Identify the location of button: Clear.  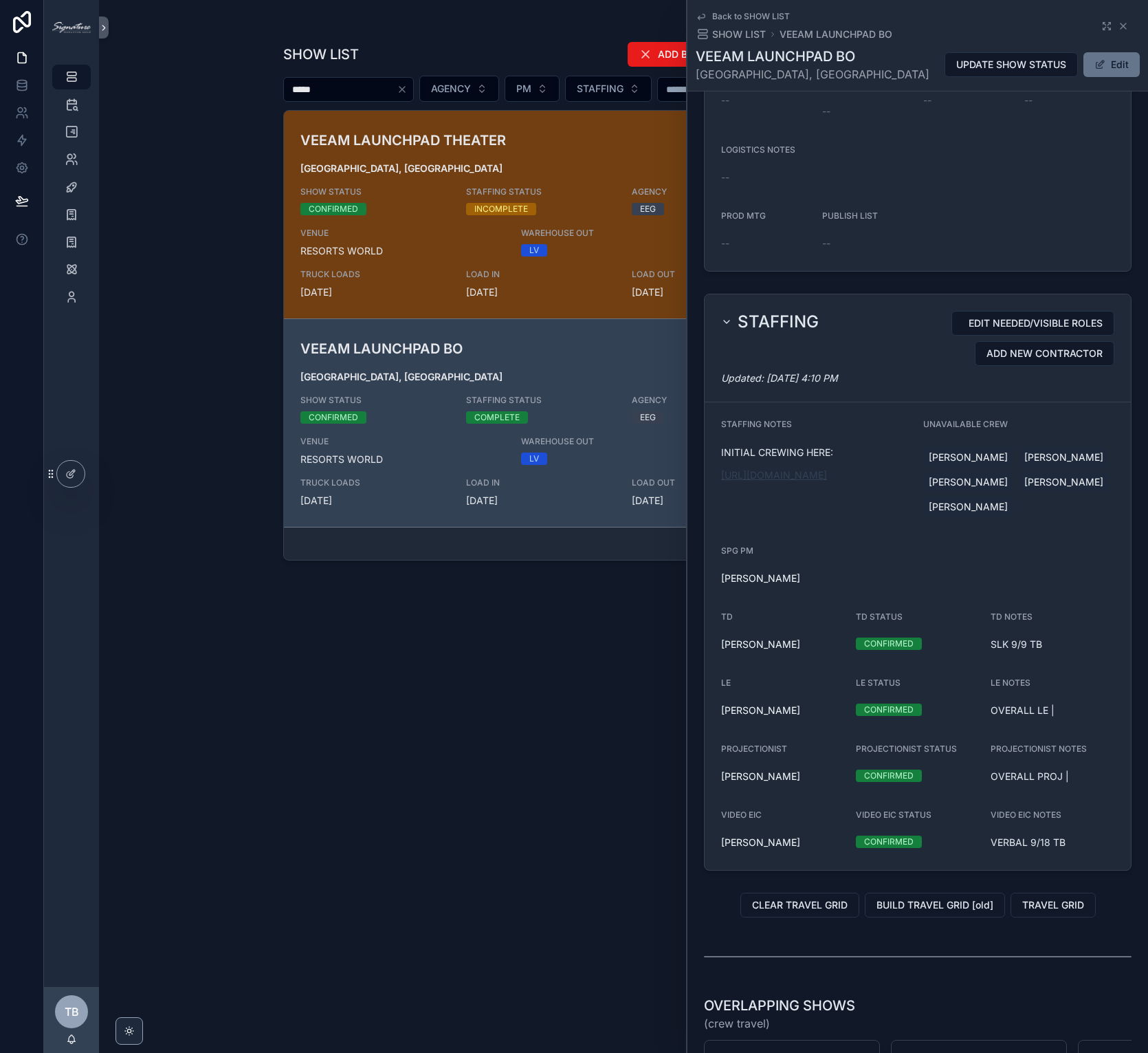
(405, 90).